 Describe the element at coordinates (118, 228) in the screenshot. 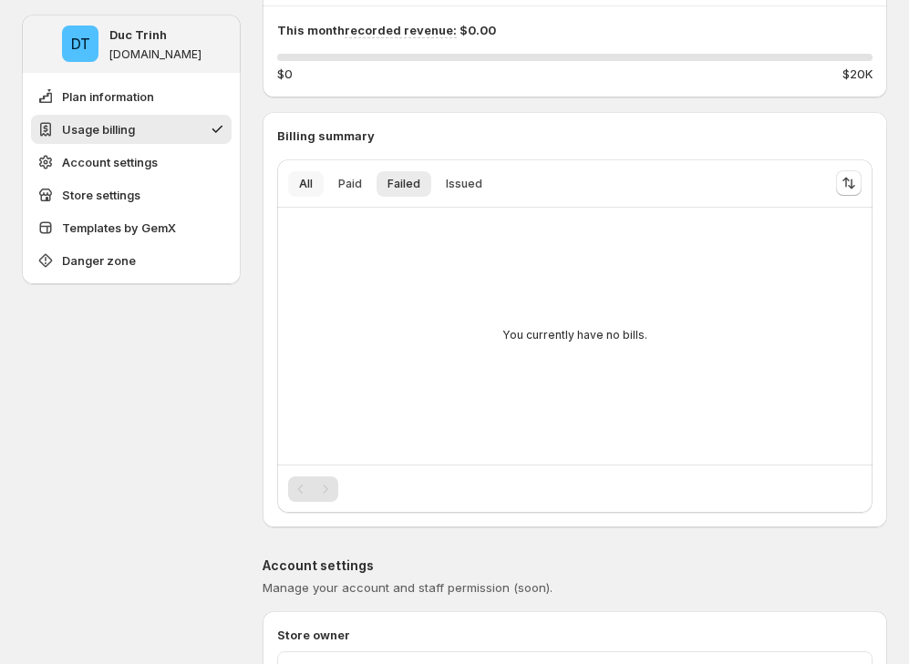

I see `span: Templates by GemX` at that location.